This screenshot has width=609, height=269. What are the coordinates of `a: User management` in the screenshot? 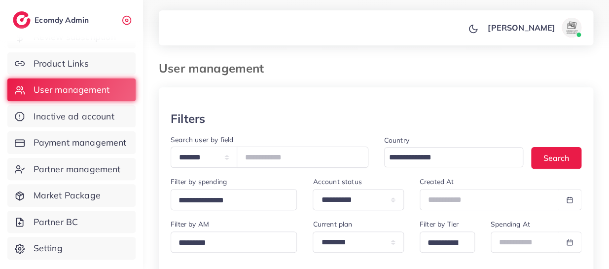 It's located at (71, 90).